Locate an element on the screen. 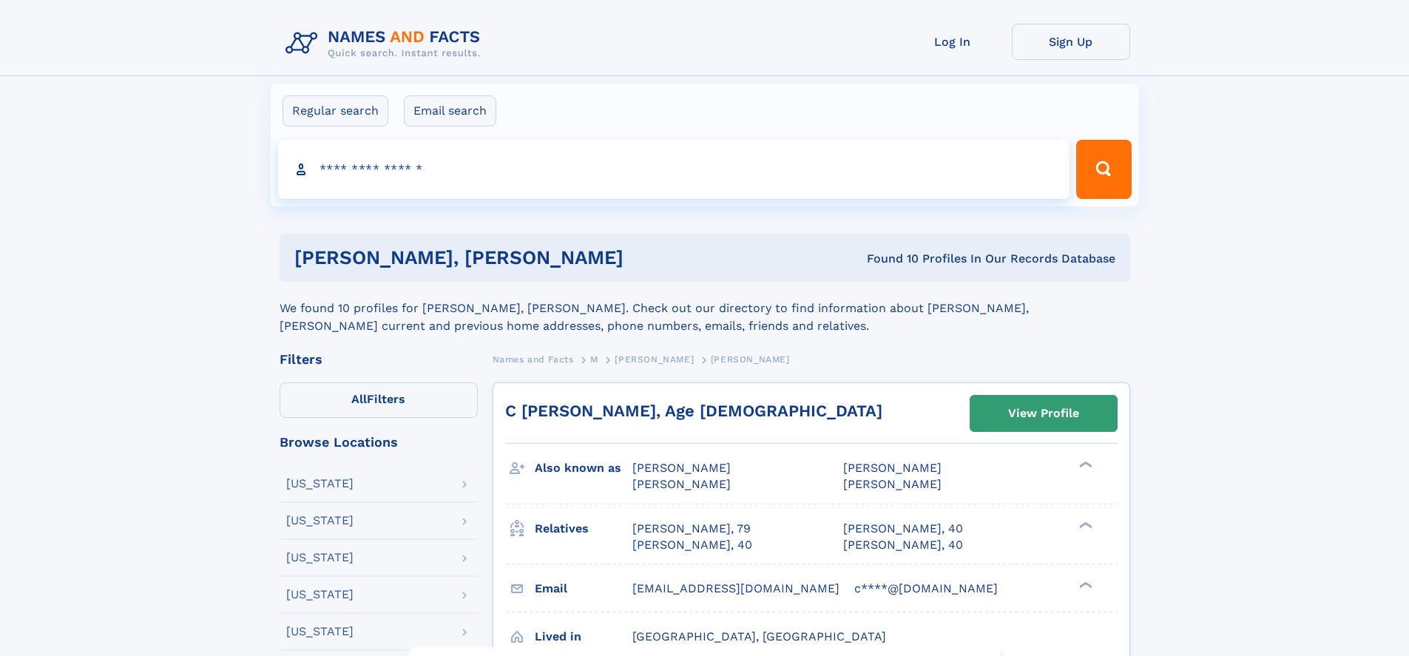 Image resolution: width=1409 pixels, height=656 pixels. h3: Lived in is located at coordinates (584, 637).